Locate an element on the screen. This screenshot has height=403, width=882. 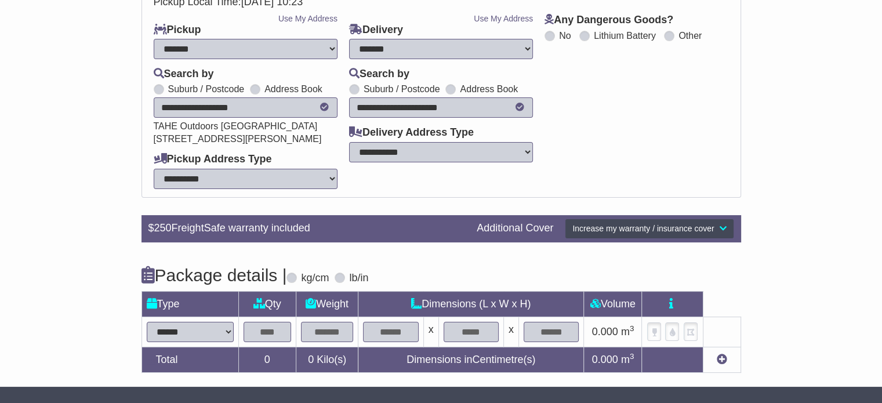
label: Lithium Battery is located at coordinates (625, 35).